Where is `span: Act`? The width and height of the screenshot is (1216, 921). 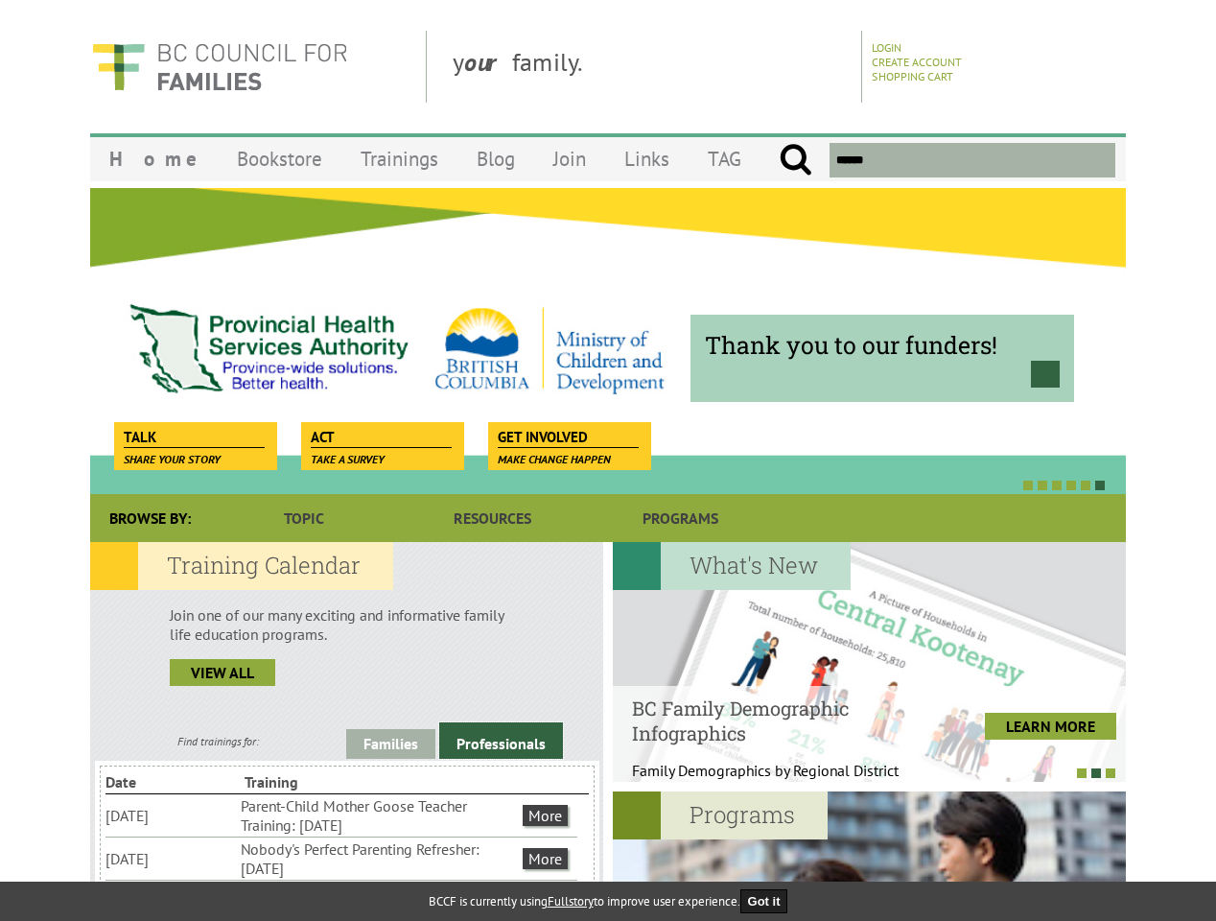
span: Act is located at coordinates (381, 437).